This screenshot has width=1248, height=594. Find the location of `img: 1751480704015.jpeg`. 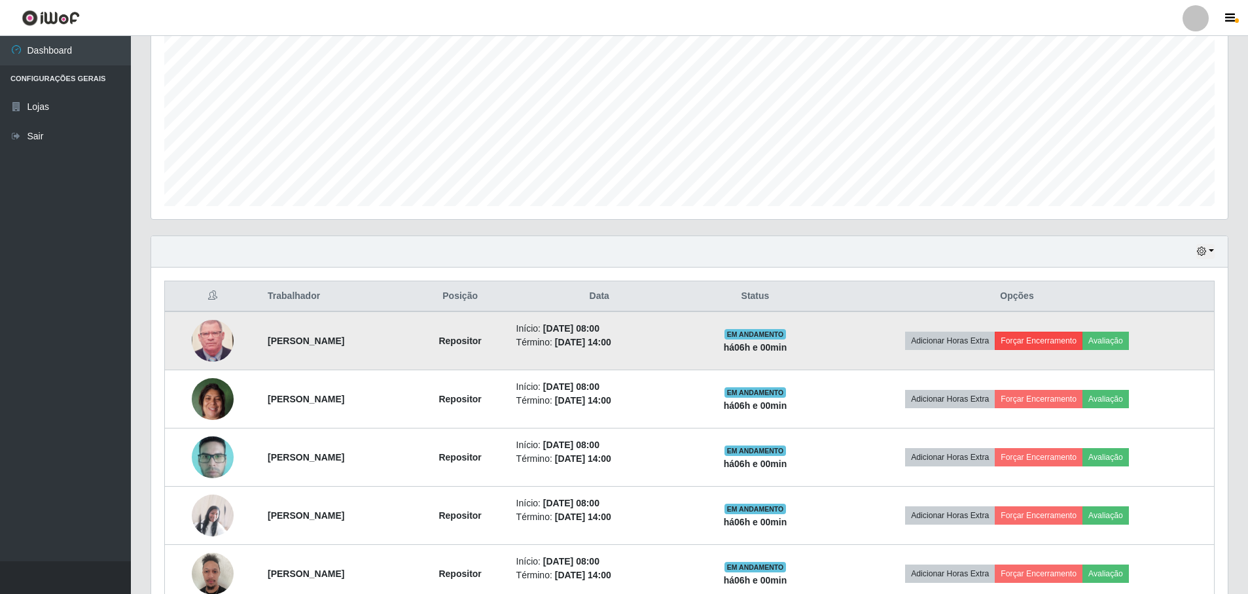

img: 1751480704015.jpeg is located at coordinates (213, 516).